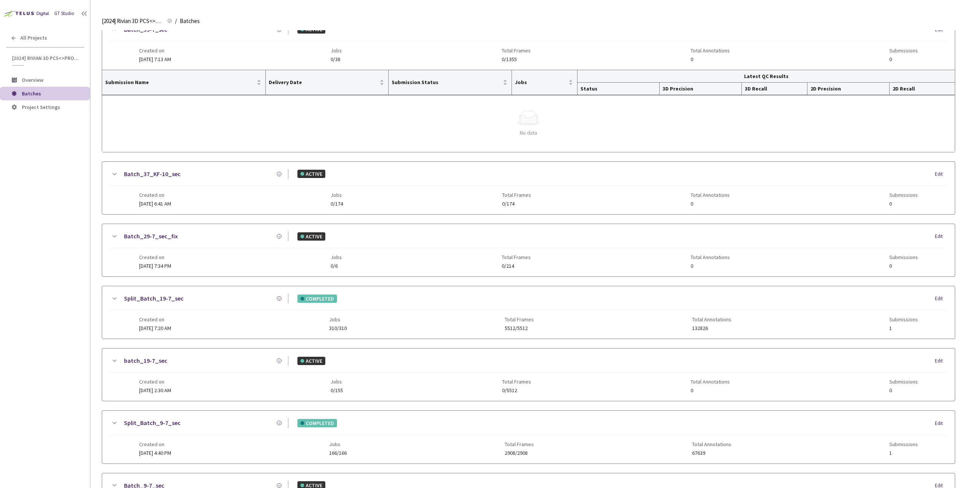 The width and height of the screenshot is (965, 488). What do you see at coordinates (184, 83) in the screenshot?
I see `th: Submission Name` at bounding box center [184, 83].